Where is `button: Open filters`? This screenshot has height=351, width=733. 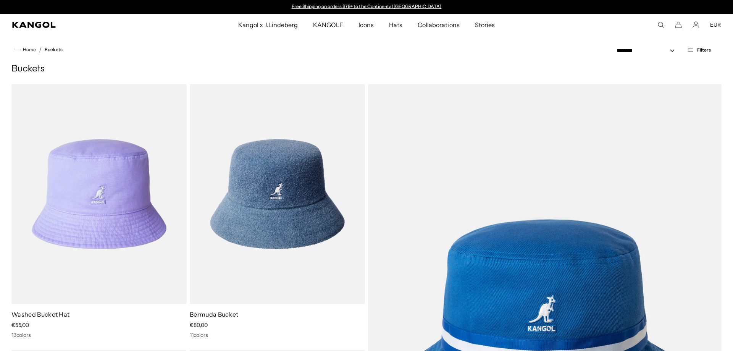 button: Open filters is located at coordinates (699, 50).